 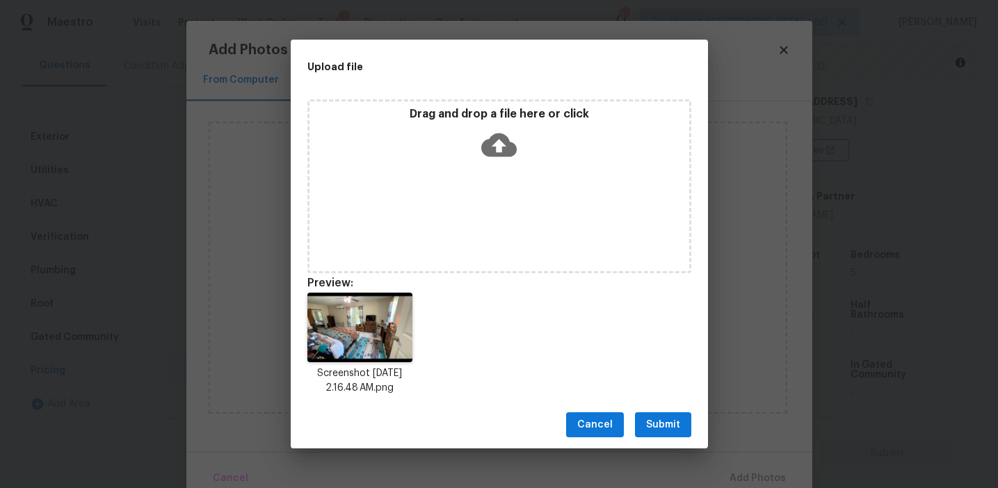 I want to click on img: LmgABAgQIECBAgAABAgQIECBAgAABAgQIECBAgAABAgQIECBAgAABAgQIECBAgACBUEAAHeK7JkCAAAECBAgQIECAAAECBAgQ..., so click(x=360, y=327).